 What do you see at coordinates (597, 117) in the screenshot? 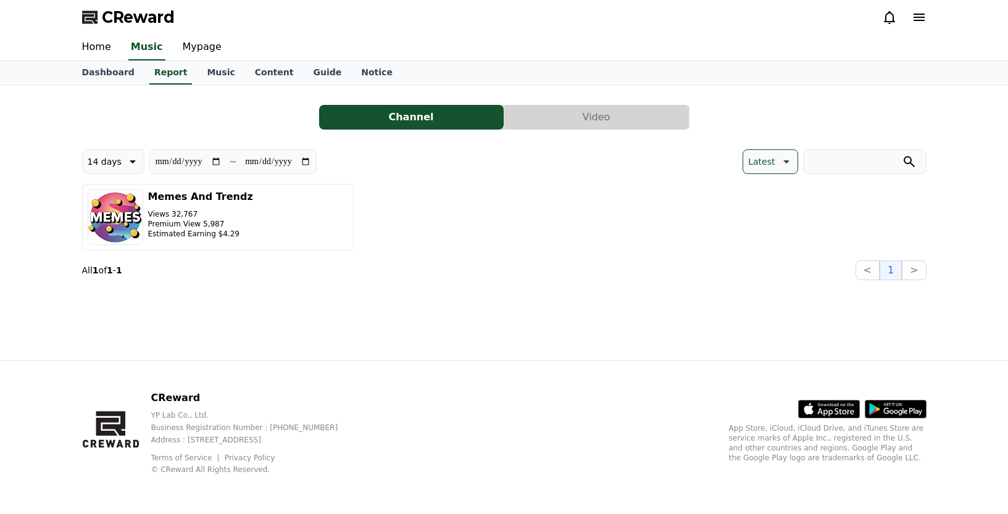
I see `a: Video` at bounding box center [597, 117].